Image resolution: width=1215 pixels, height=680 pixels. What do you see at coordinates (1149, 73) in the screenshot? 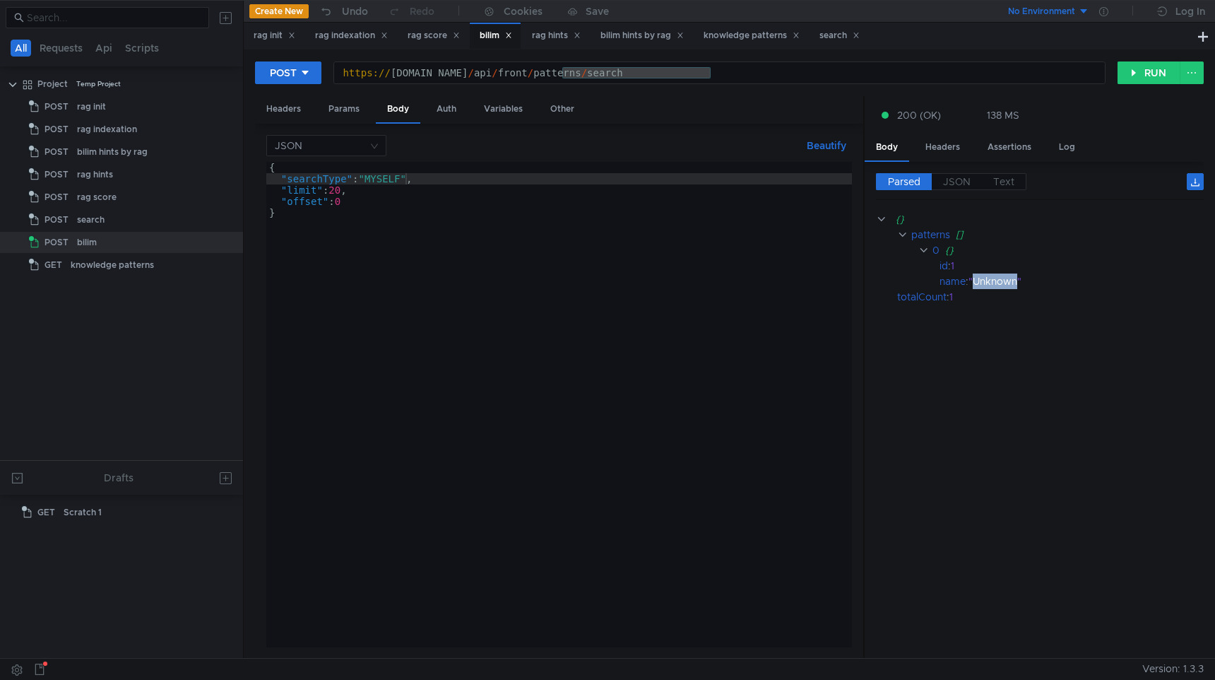
I see `button: RUN` at bounding box center [1149, 73].